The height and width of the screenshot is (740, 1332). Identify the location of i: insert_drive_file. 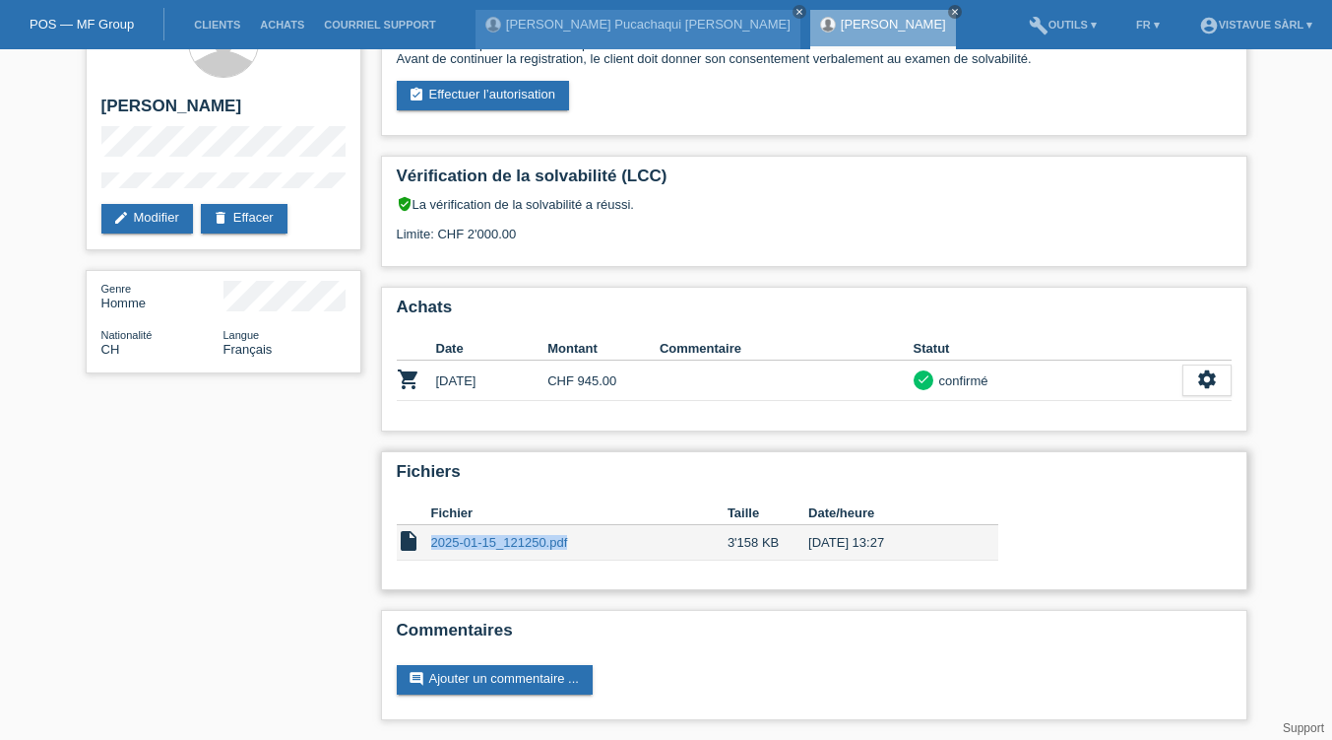
(409, 541).